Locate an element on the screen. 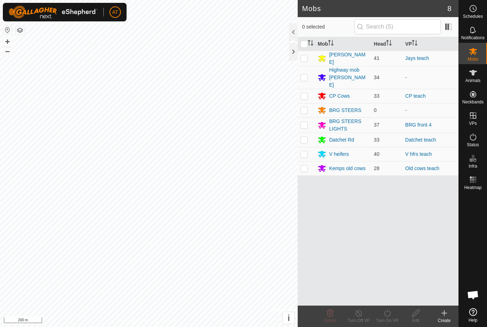  input: Search (S) is located at coordinates (397, 27).